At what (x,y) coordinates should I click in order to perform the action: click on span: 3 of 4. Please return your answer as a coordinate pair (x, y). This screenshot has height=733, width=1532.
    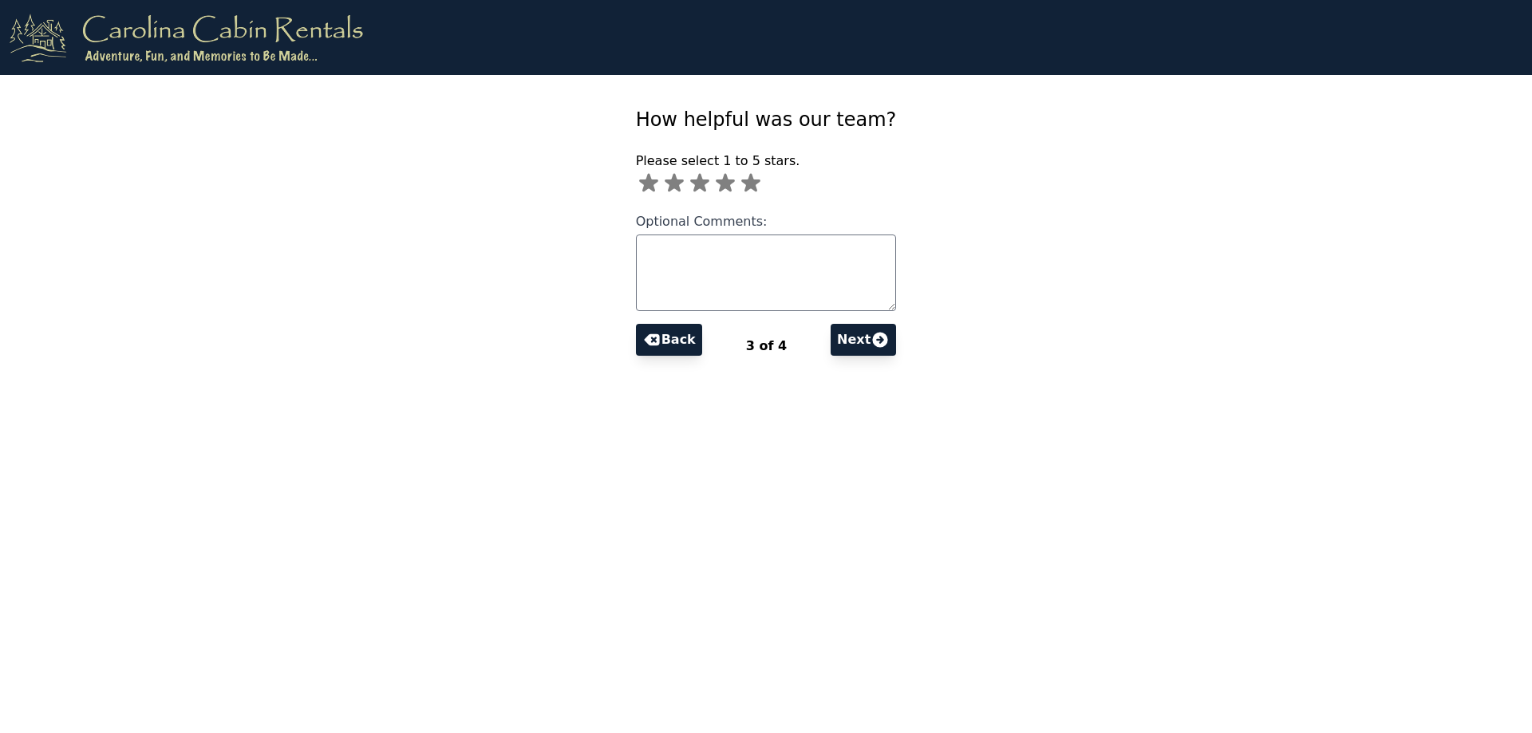
    Looking at the image, I should click on (766, 345).